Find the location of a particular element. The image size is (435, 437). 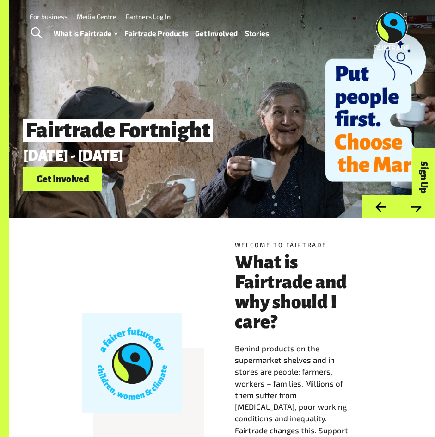

span: Fairtrade Fortnight is located at coordinates (118, 130).